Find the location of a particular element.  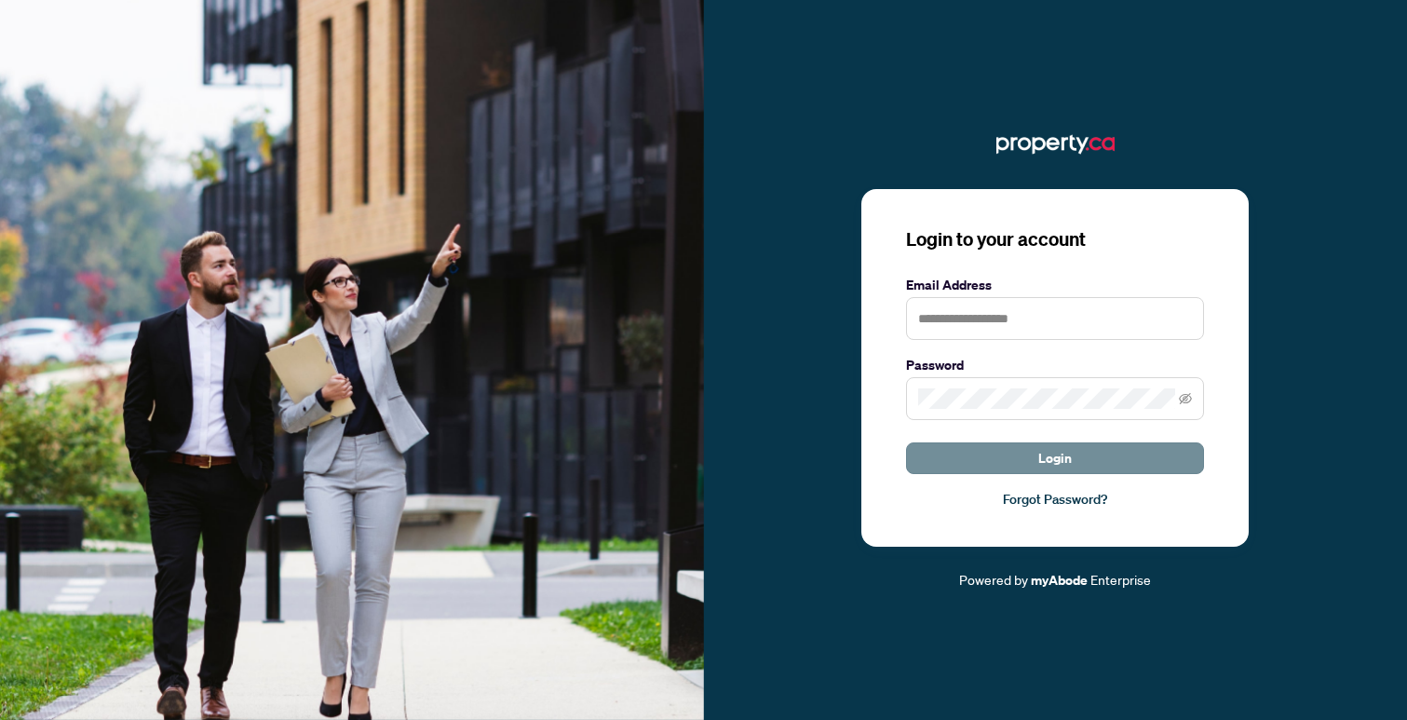

span: Enterprise is located at coordinates (1120, 579).